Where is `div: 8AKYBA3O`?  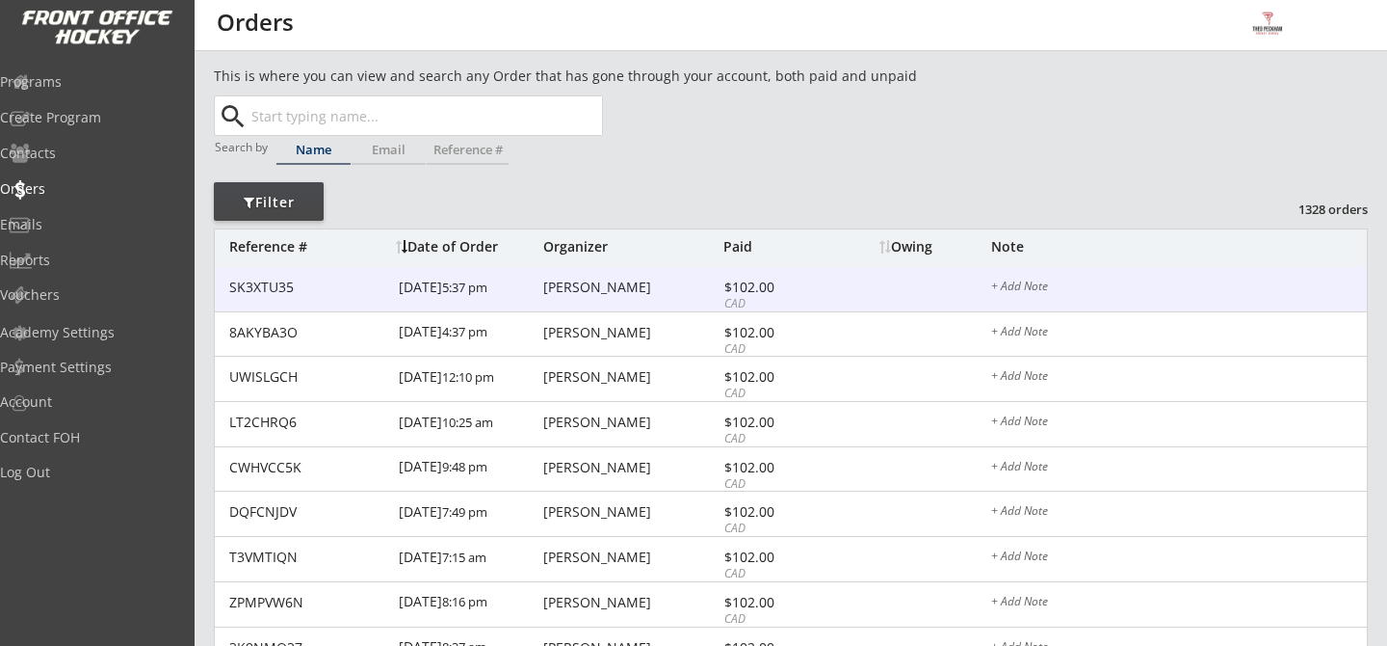 div: 8AKYBA3O is located at coordinates (308, 332).